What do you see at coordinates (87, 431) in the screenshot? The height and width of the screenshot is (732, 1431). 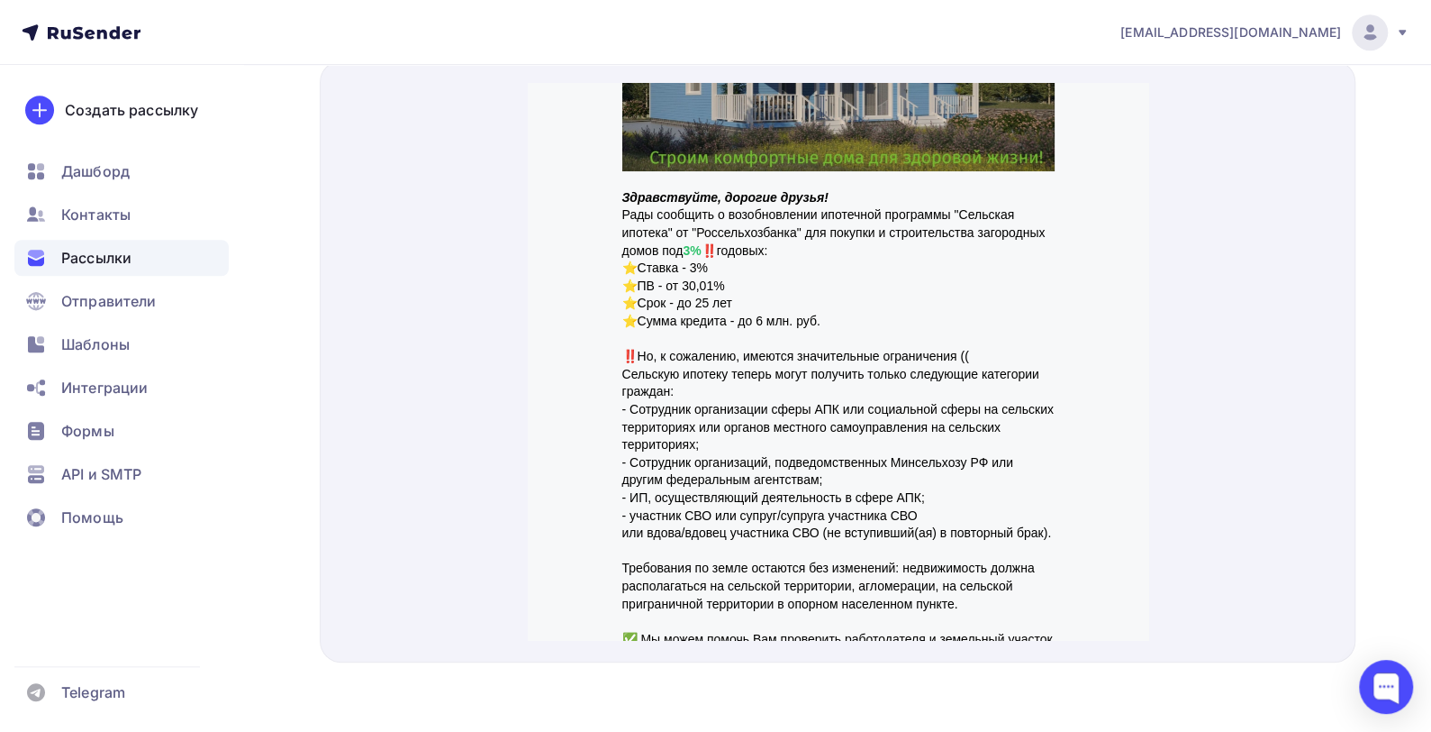 I see `span: Формы` at bounding box center [87, 431].